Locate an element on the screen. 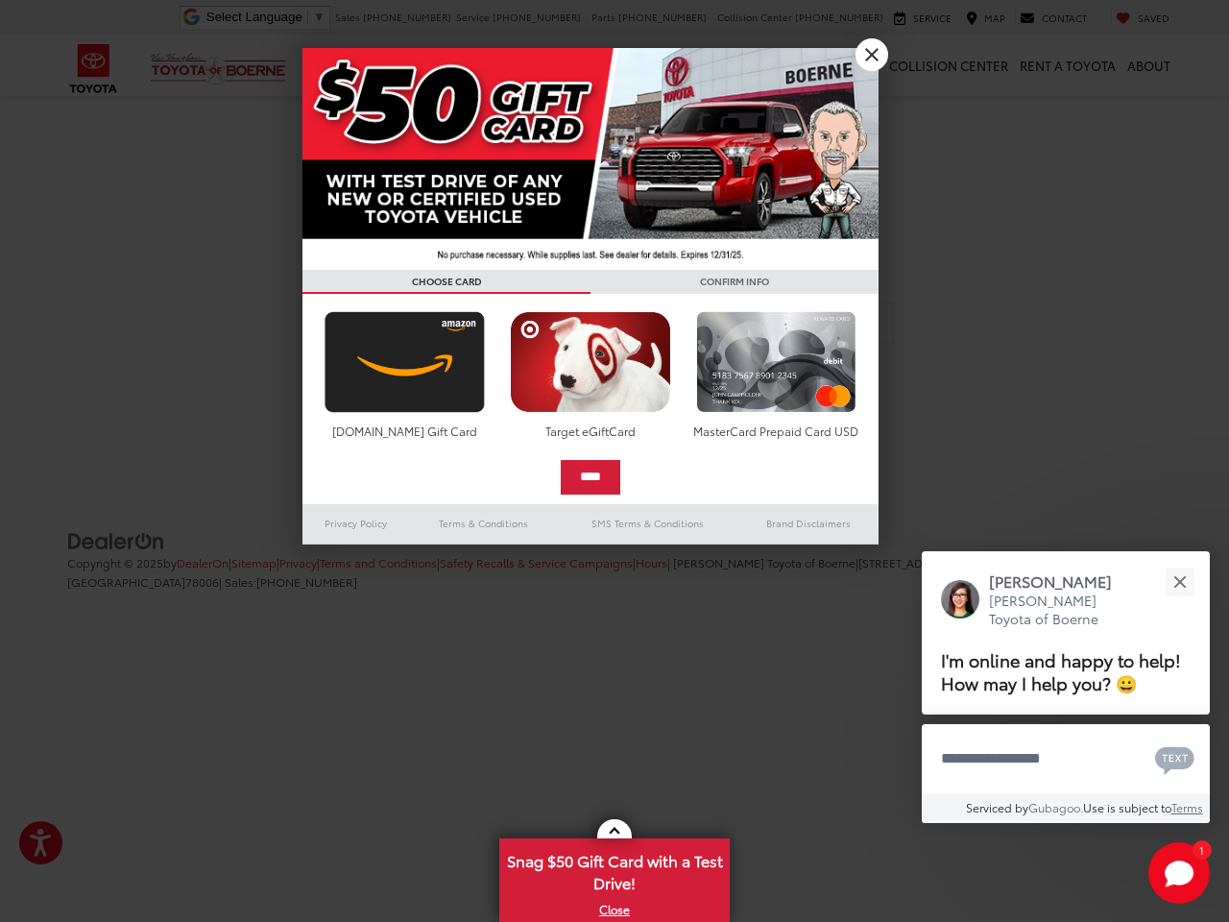 This screenshot has width=1229, height=922. a: Terms is located at coordinates (1187, 806).